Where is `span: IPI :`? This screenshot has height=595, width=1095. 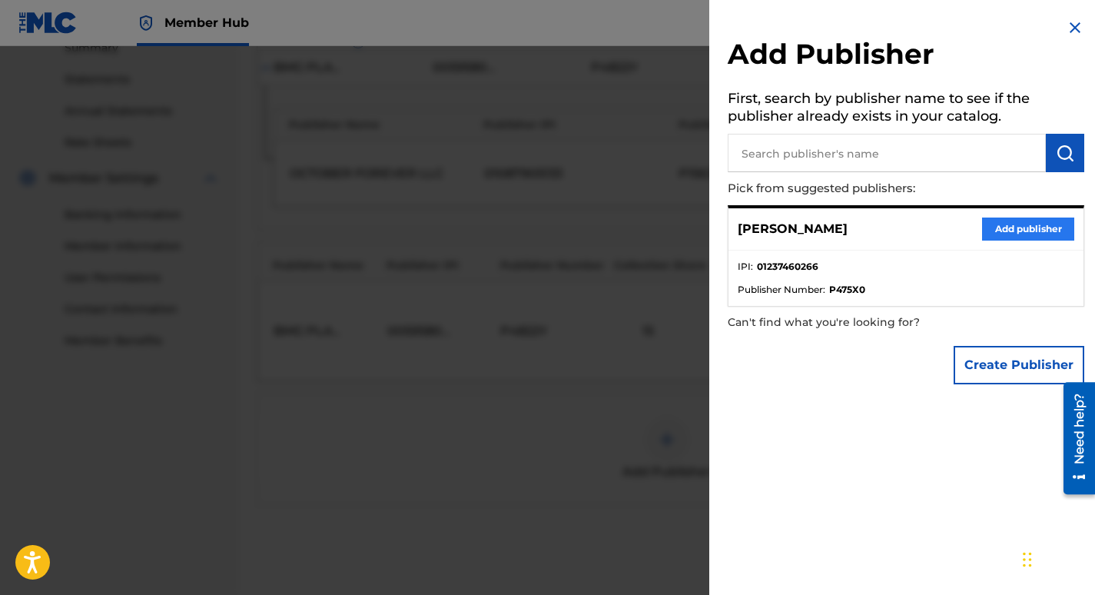 span: IPI : is located at coordinates (745, 267).